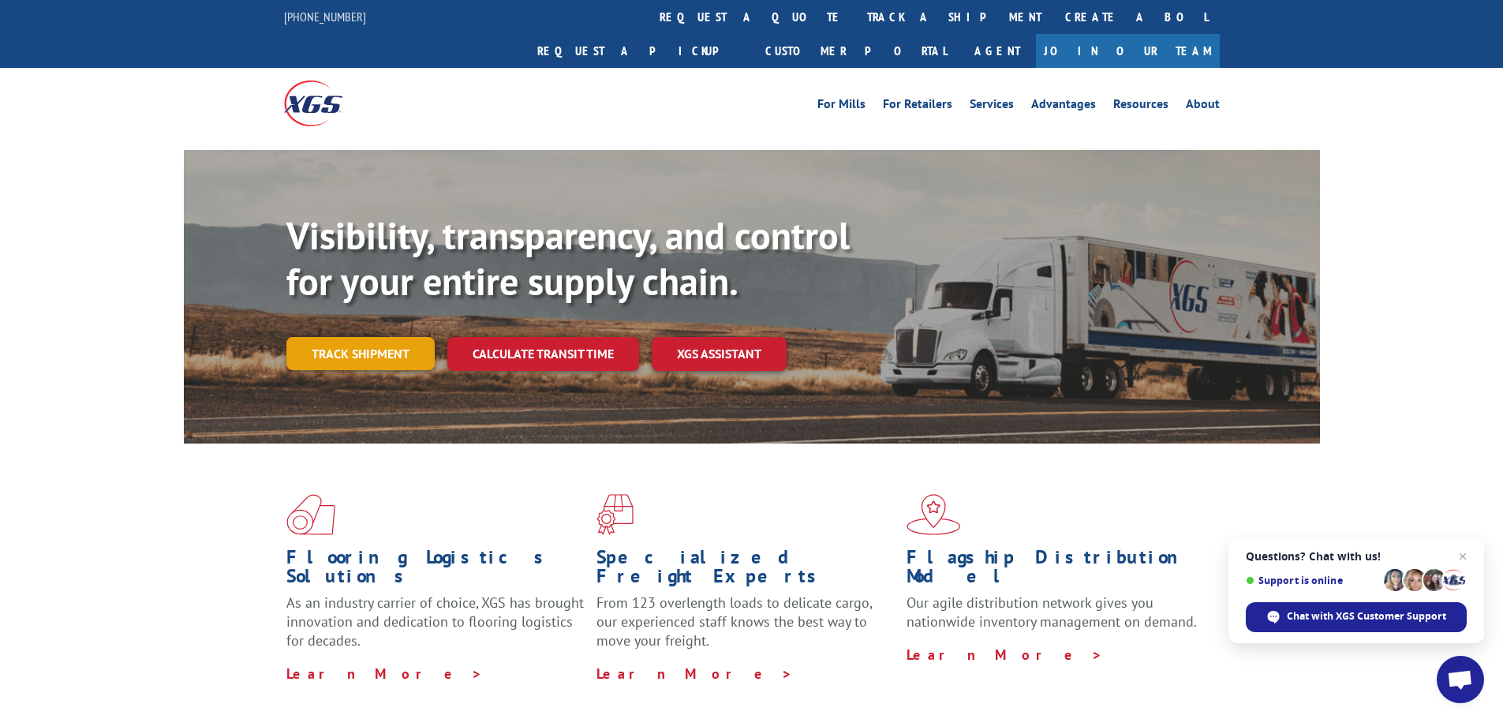 Image resolution: width=1503 pixels, height=719 pixels. Describe the element at coordinates (568, 258) in the screenshot. I see `b: Visibility, transparency, and control for your entire supply chain.` at that location.